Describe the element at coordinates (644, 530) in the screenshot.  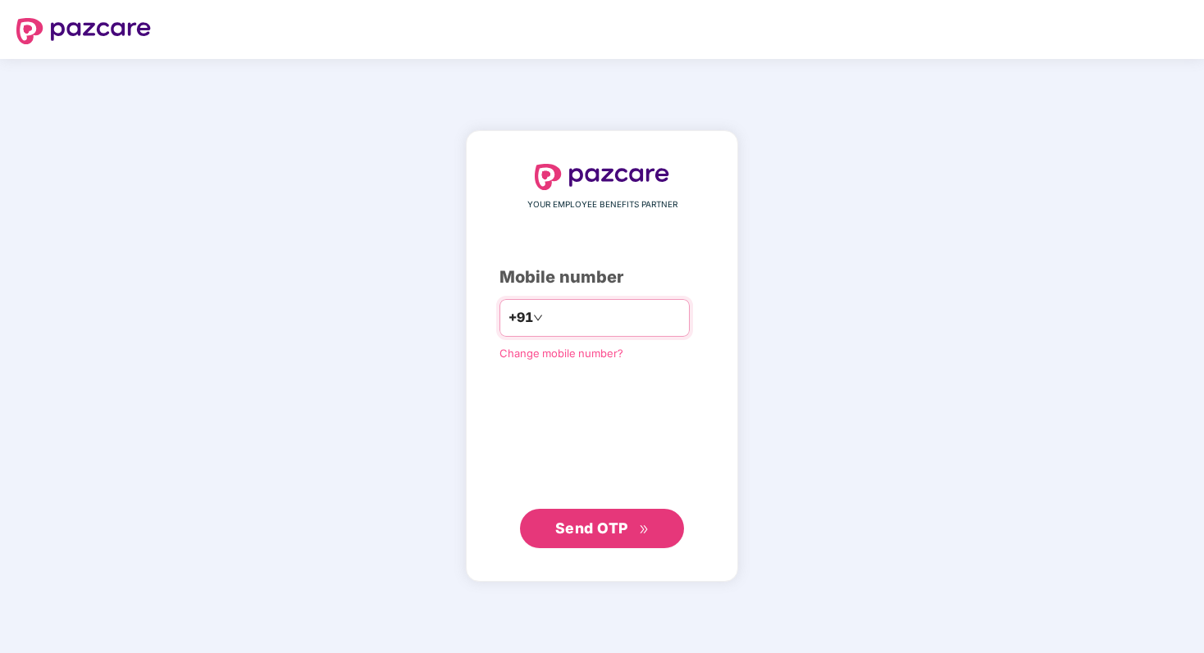
I see `span: double-right` at that location.